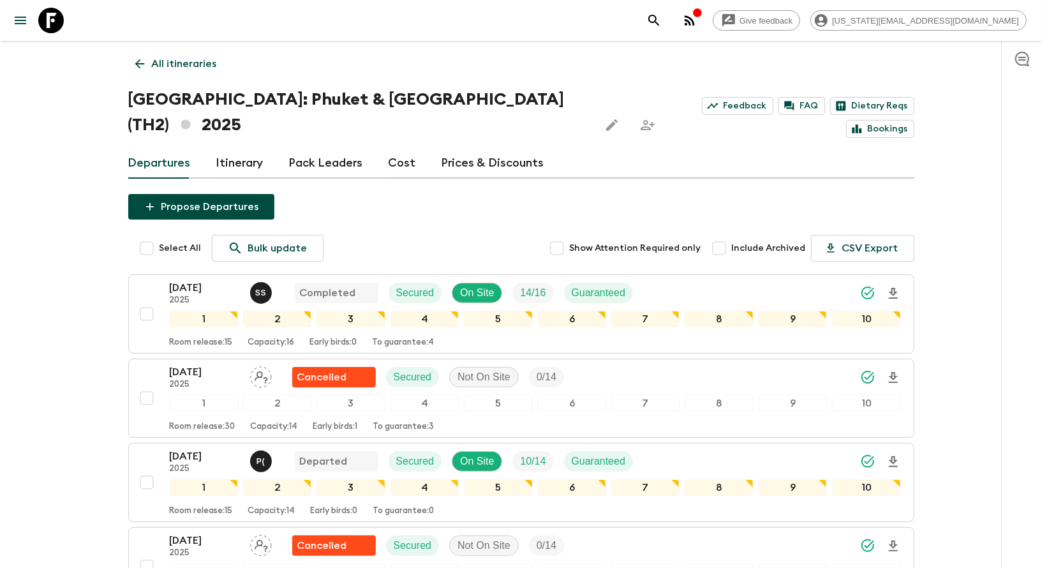 This screenshot has width=1042, height=568. What do you see at coordinates (335, 511) in the screenshot?
I see `p: Early birds: 0` at bounding box center [335, 511].